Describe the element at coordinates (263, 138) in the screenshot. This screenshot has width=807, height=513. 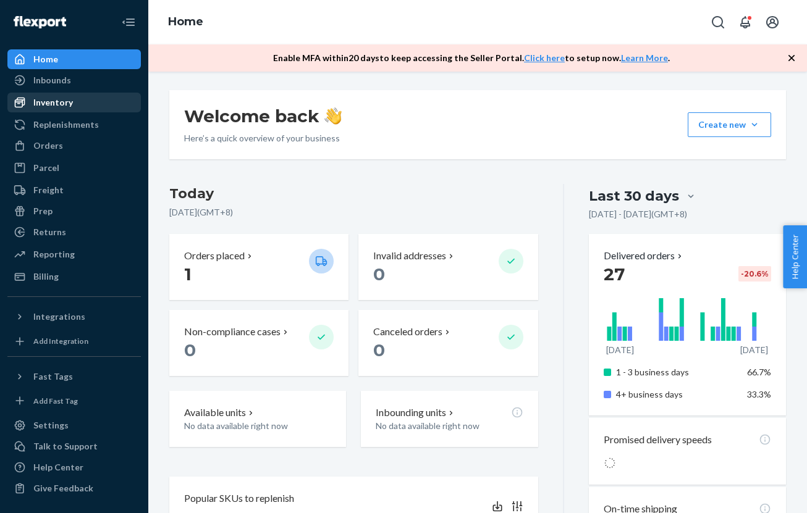
I see `p: Here’s a quick overview of your business` at that location.